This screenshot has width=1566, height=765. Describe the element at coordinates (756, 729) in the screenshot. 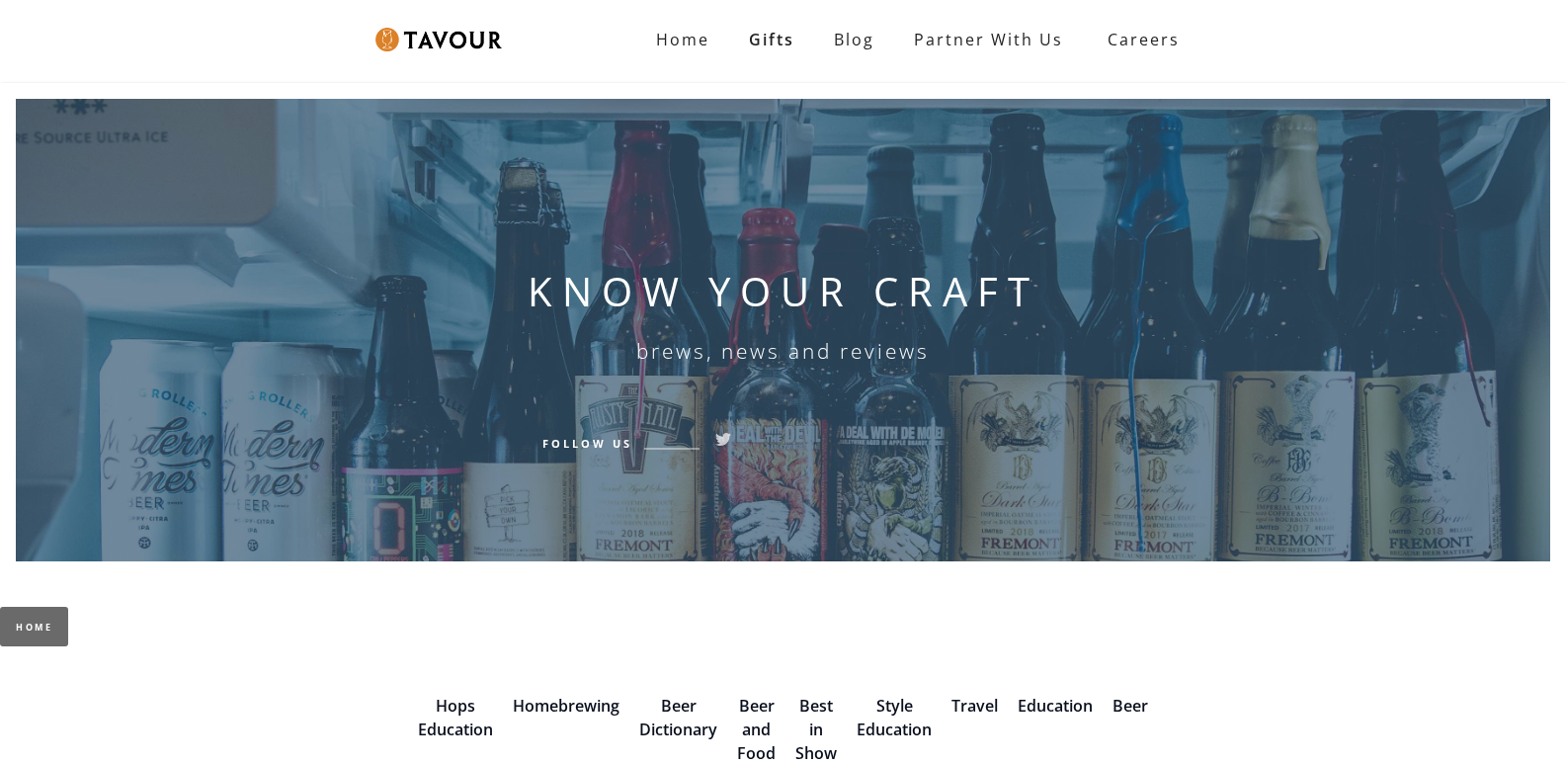

I see `a: Beer and Food` at that location.